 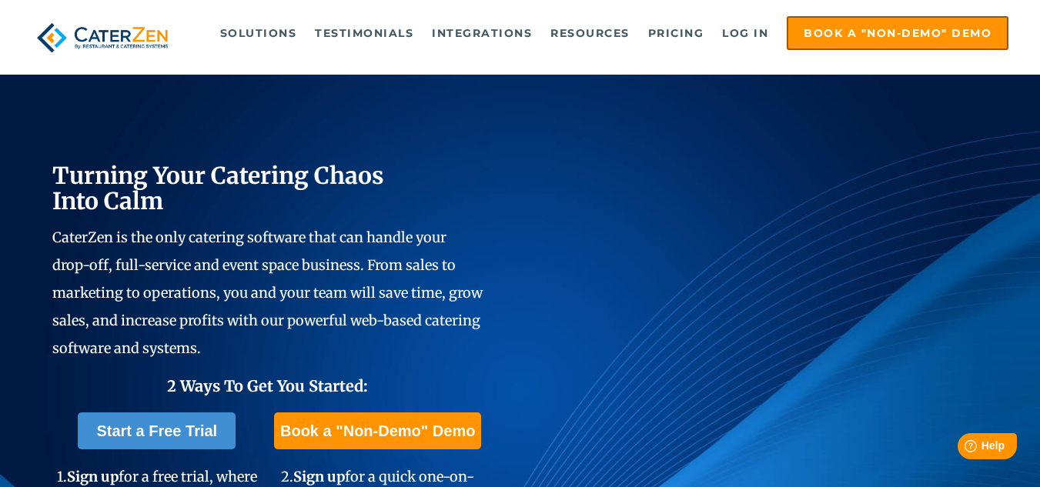 I want to click on a: Log in, so click(x=745, y=33).